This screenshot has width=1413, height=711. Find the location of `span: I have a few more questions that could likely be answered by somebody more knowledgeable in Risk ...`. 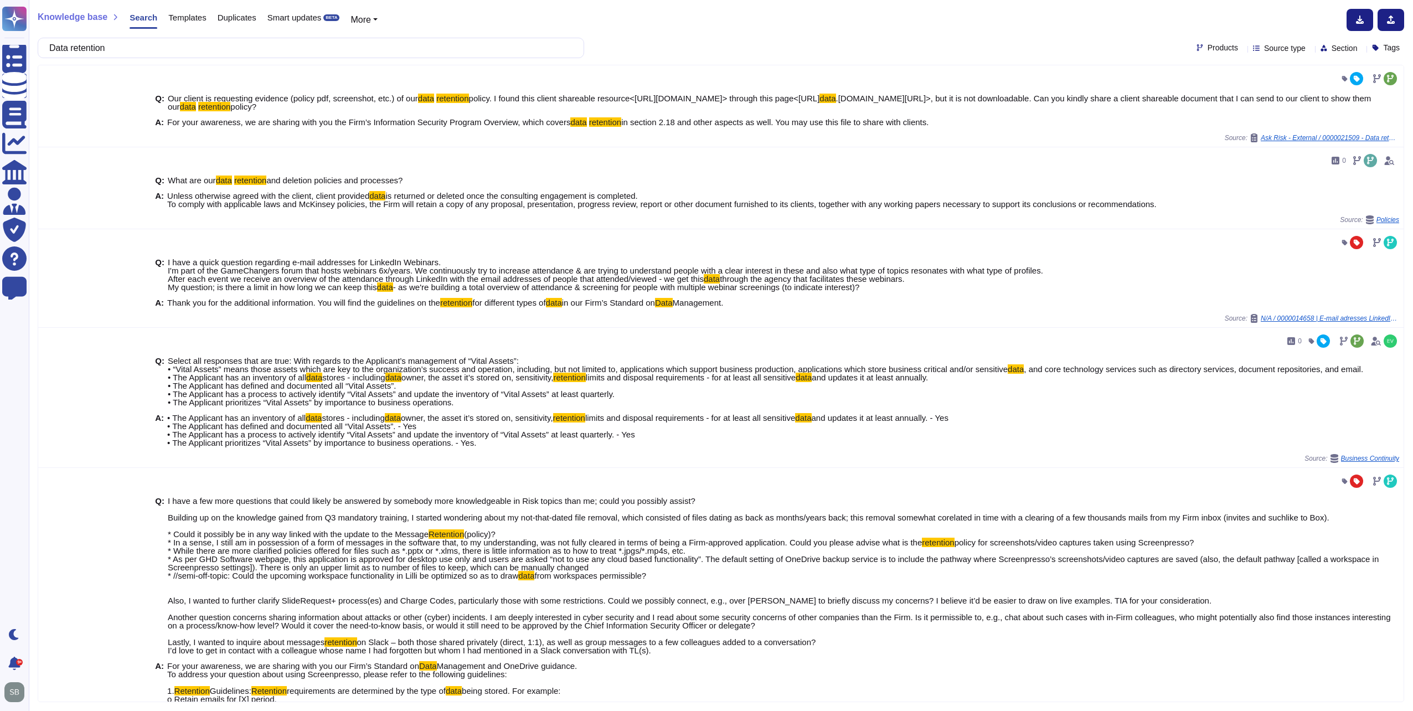

span: I have a few more questions that could likely be answered by somebody more knowledgeable in Risk ... is located at coordinates (749, 517).